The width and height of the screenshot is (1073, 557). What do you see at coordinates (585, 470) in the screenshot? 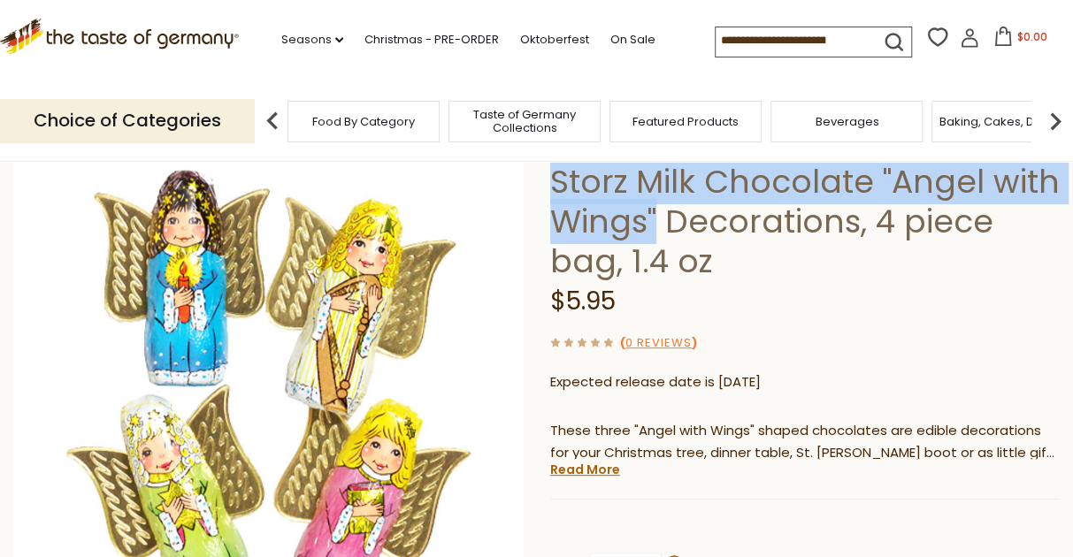
I see `a: Read More` at bounding box center [585, 470].